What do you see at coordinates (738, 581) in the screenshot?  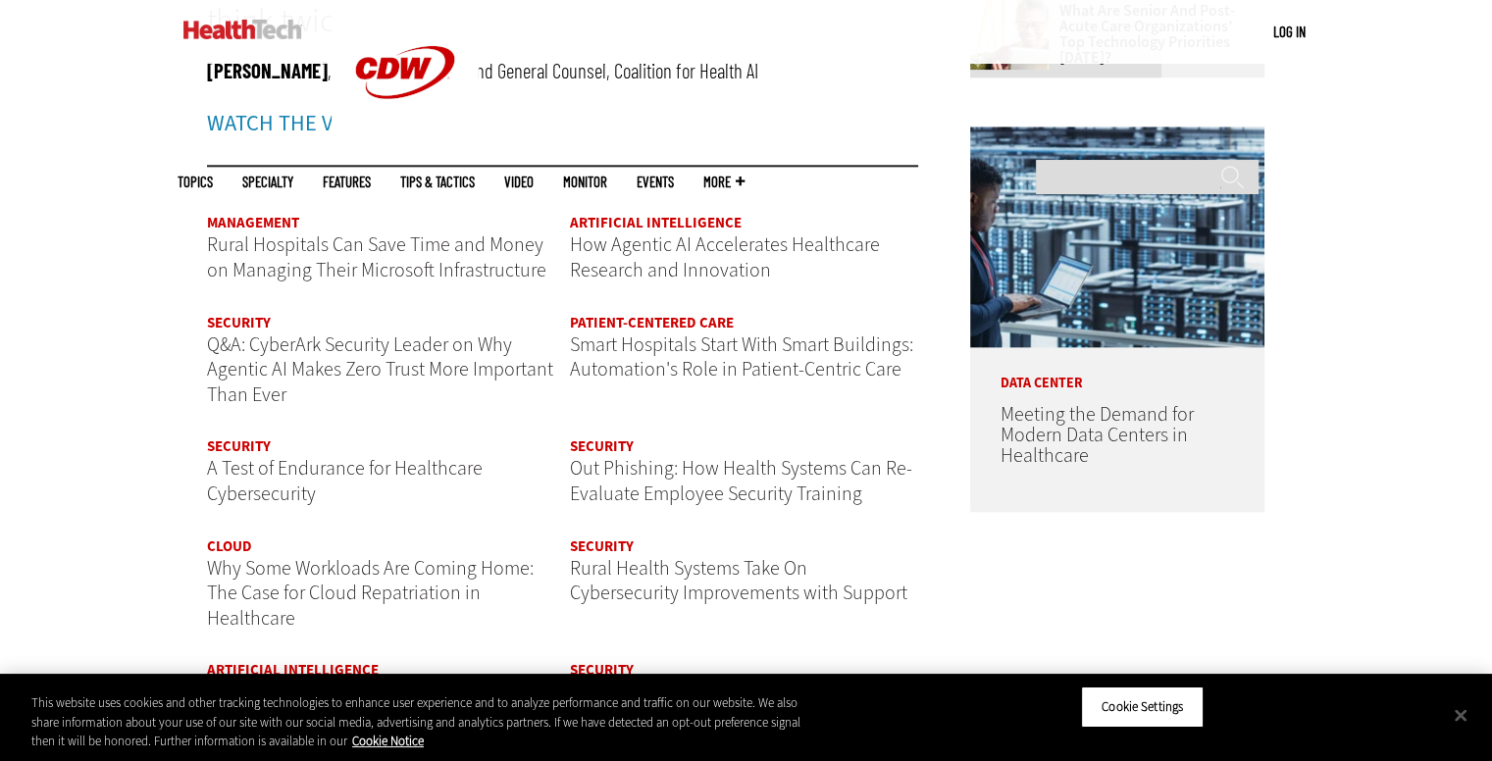 I see `span: Rural Health Systems Take On Cybersecurity Improvements with Support` at bounding box center [738, 581].